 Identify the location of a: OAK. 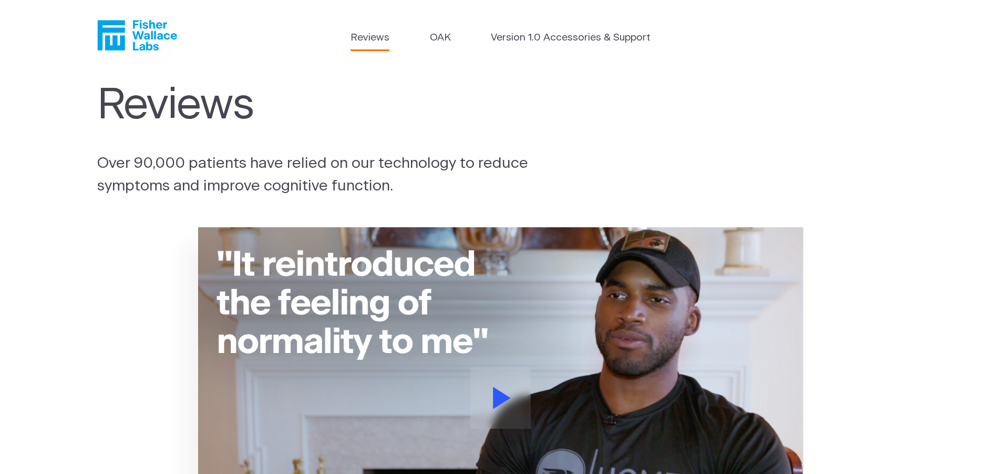
(440, 38).